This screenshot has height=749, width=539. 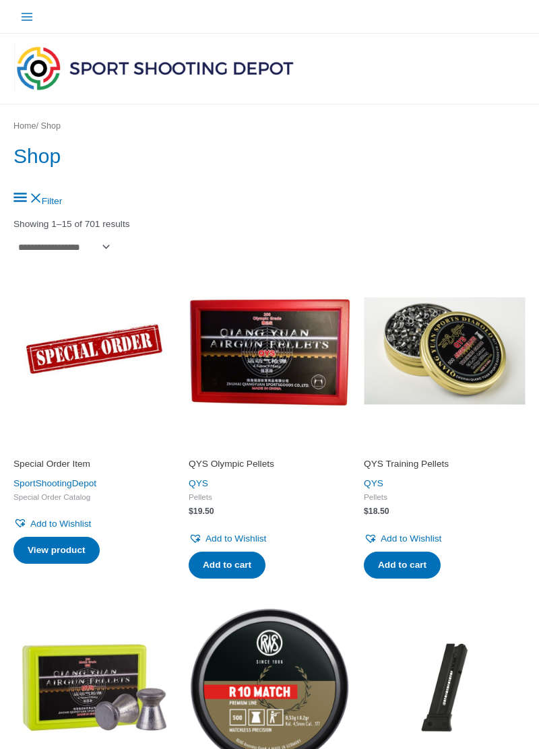 I want to click on h2: QYS Olympic Pellets, so click(x=269, y=464).